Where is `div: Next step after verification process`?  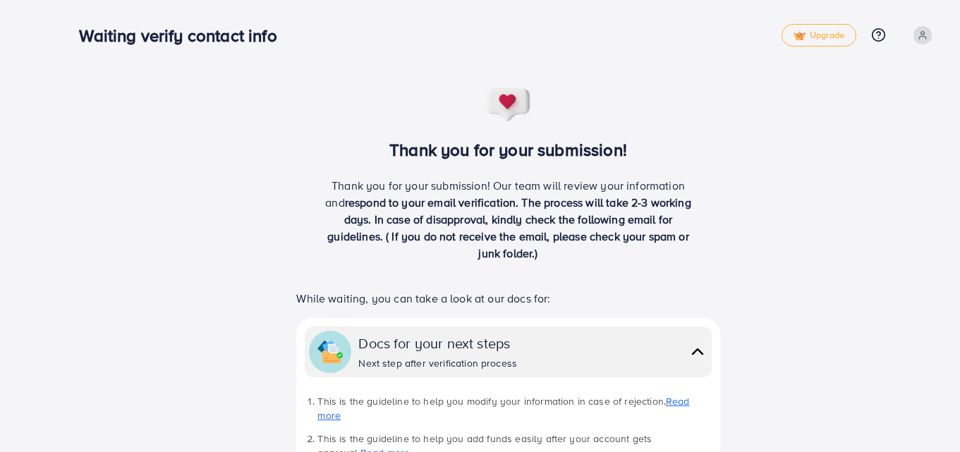
div: Next step after verification process is located at coordinates (437, 363).